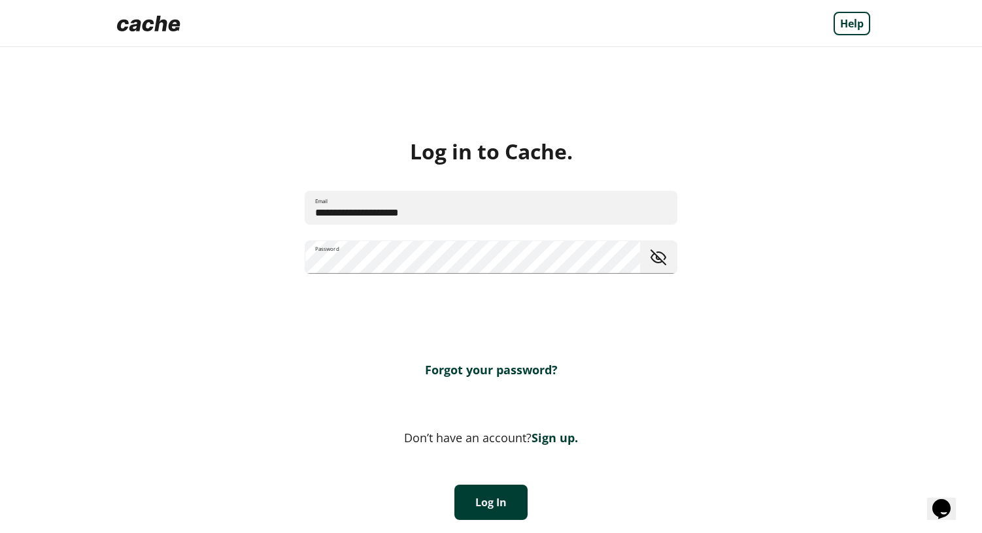 The image size is (982, 533). Describe the element at coordinates (852, 24) in the screenshot. I see `a: Help` at that location.